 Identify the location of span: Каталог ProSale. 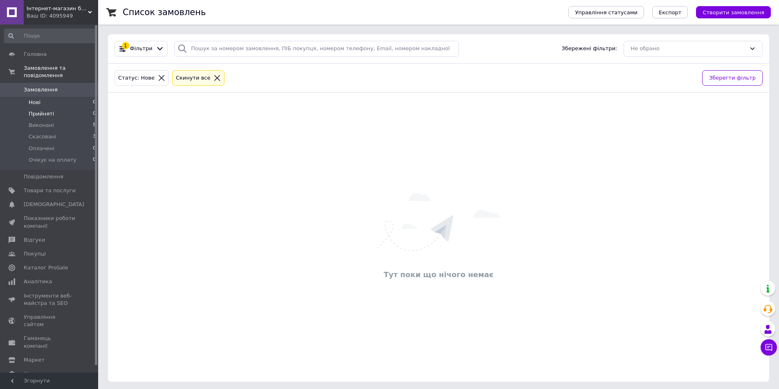
(46, 268).